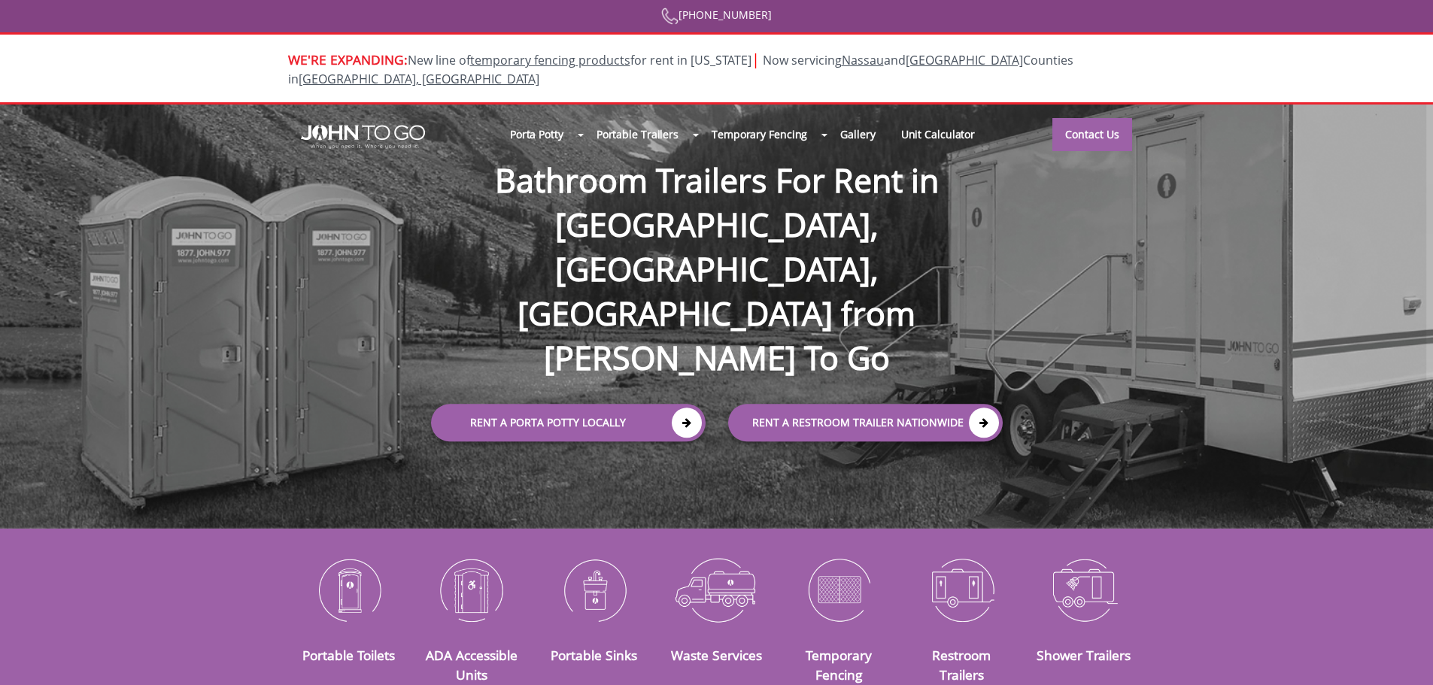  Describe the element at coordinates (1092, 135) in the screenshot. I see `a: Contact Us` at that location.